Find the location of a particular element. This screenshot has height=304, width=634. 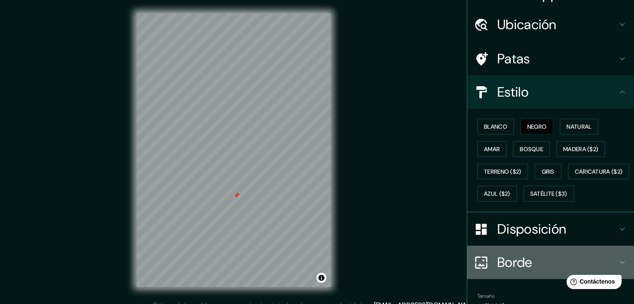

font: Amar is located at coordinates (492, 149).